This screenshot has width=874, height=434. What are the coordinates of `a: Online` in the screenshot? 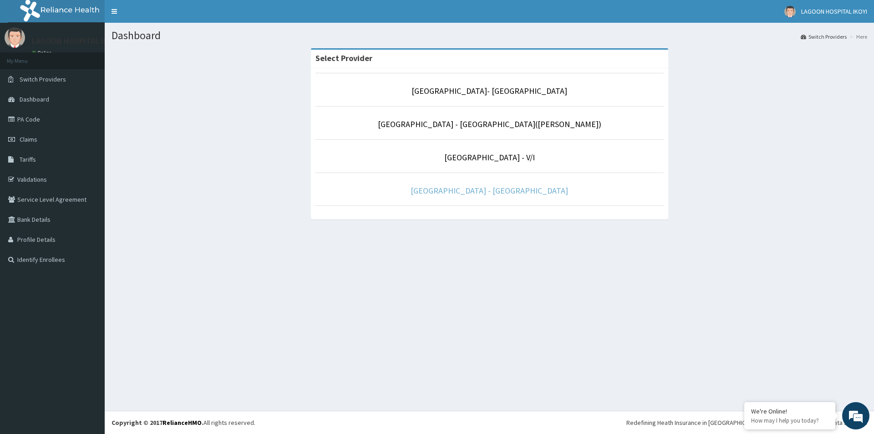 It's located at (43, 53).